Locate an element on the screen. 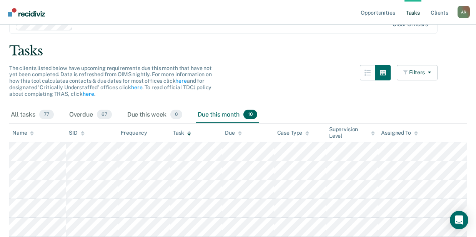 The image size is (476, 237). div: Due this month10 is located at coordinates (227, 115).